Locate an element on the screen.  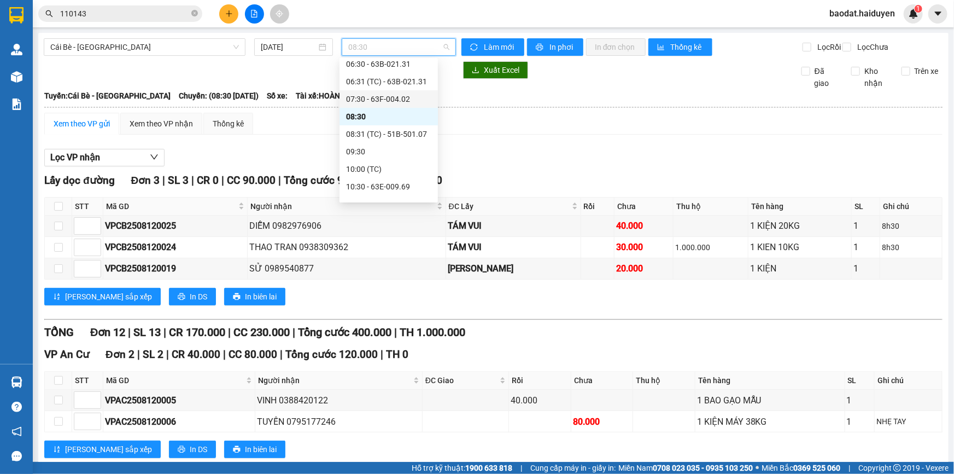
span: Lọc Chưa is located at coordinates (872, 47).